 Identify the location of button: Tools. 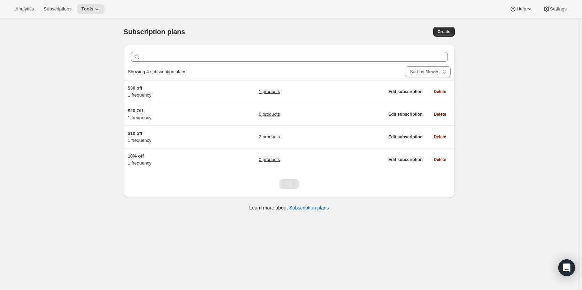
(91, 9).